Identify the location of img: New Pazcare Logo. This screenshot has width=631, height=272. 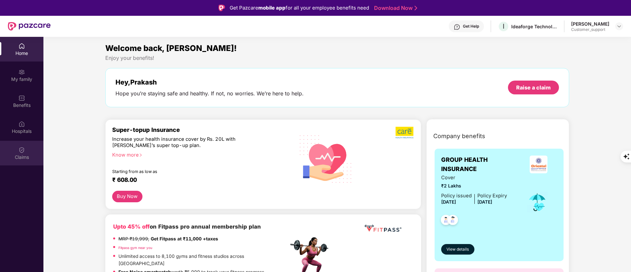
(29, 26).